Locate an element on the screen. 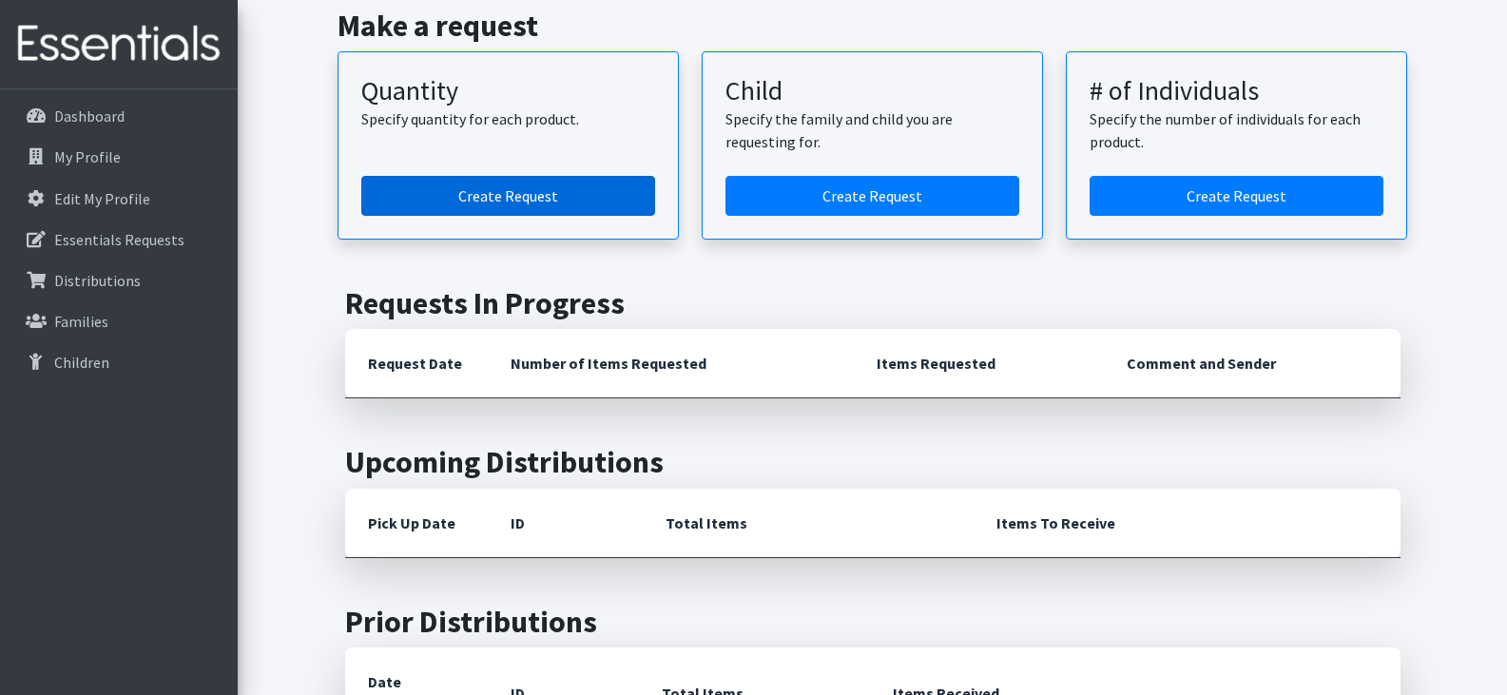 The width and height of the screenshot is (1507, 695). th: Comment and Sender is located at coordinates (1251, 363).